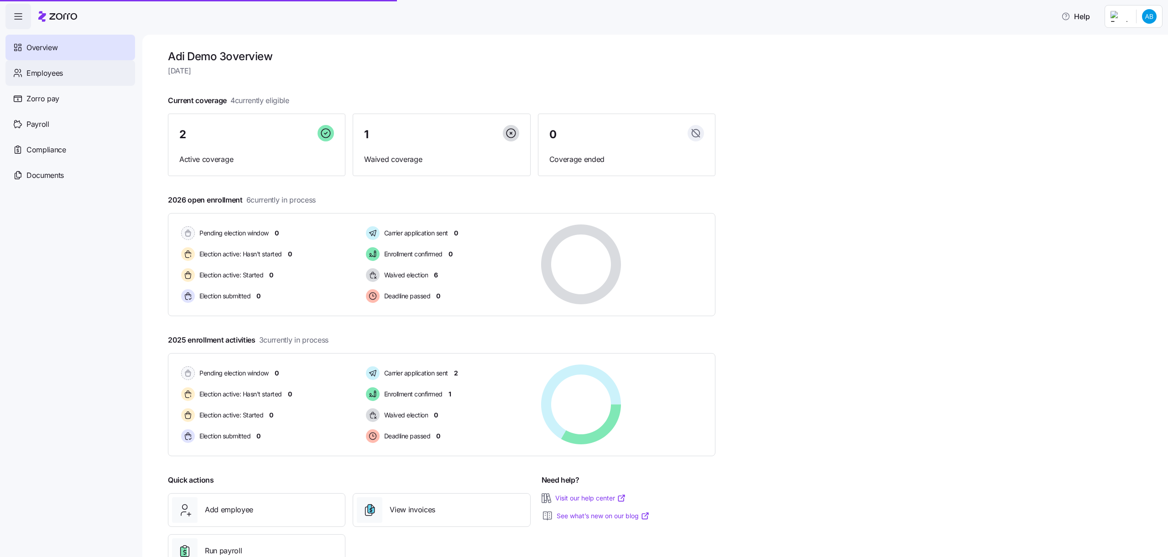 Image resolution: width=1168 pixels, height=557 pixels. Describe the element at coordinates (43, 99) in the screenshot. I see `span: Zorro pay` at that location.